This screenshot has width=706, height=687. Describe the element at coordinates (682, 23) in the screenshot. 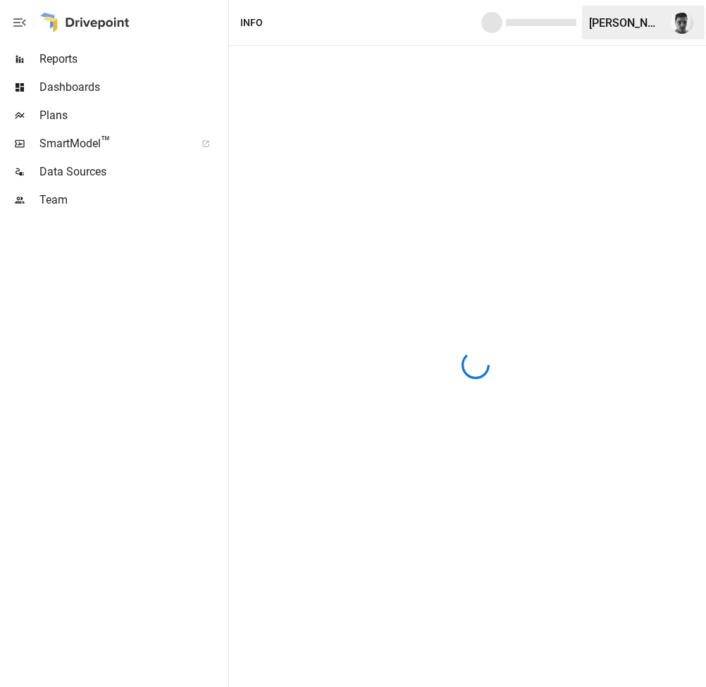

I see `img: Lucas Nofal` at that location.